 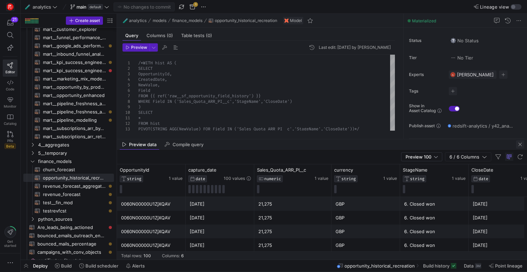 What do you see at coordinates (69, 120) in the screenshot?
I see `a: mart__pipeline_modelling​​​​​​​​​​` at bounding box center [69, 120].